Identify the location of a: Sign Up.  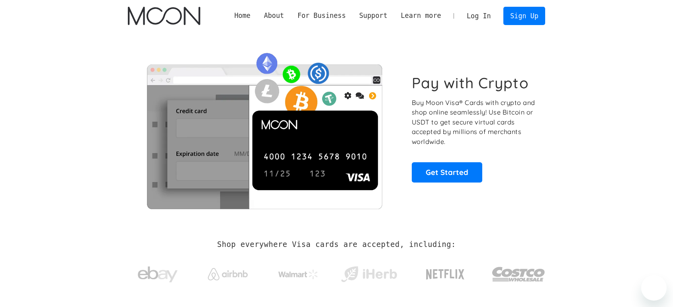
(524, 16).